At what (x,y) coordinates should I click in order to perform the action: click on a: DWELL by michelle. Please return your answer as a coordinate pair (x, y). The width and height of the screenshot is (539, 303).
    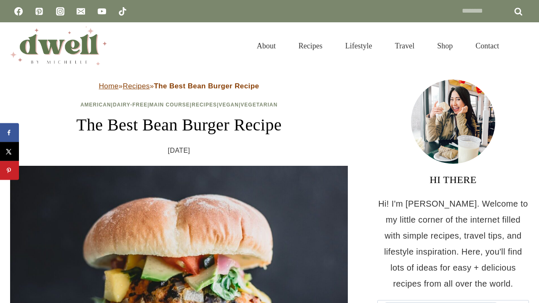
    Looking at the image, I should click on (59, 46).